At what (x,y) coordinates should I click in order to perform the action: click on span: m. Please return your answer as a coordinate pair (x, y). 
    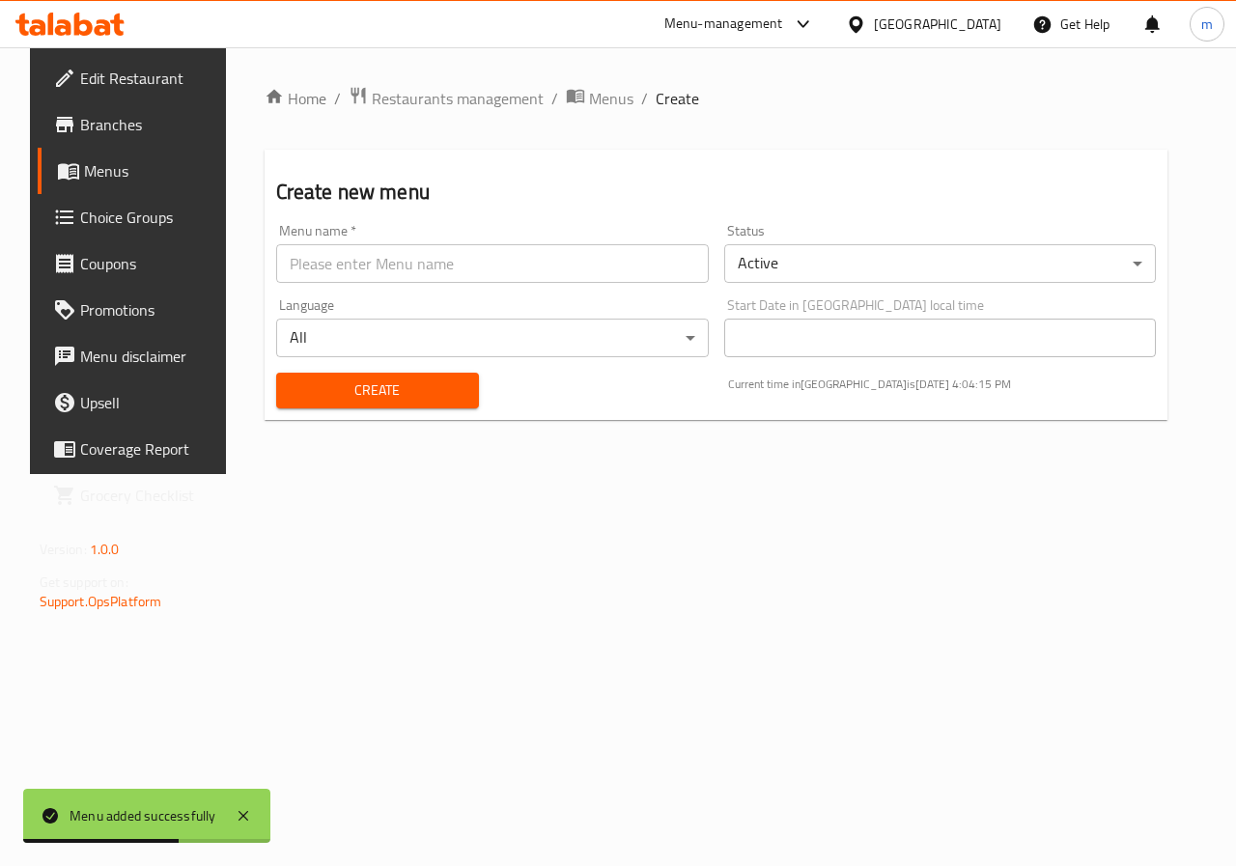
    Looking at the image, I should click on (1207, 24).